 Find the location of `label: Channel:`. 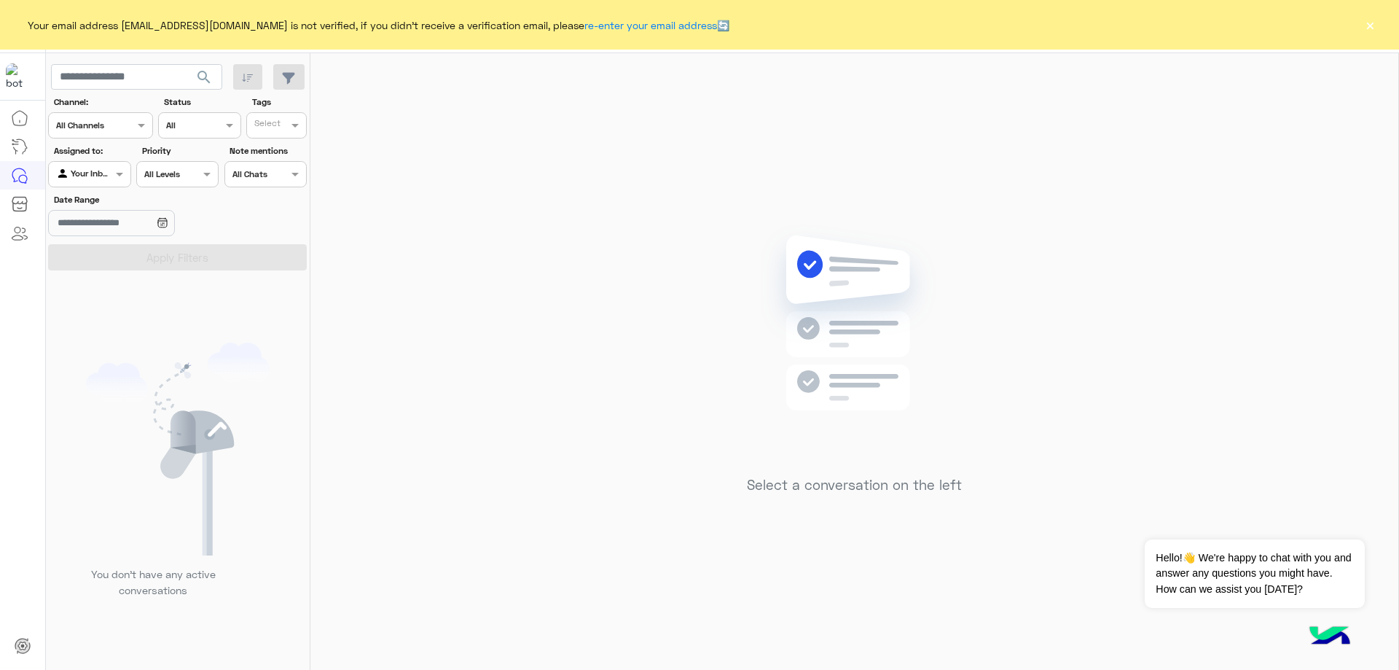

label: Channel: is located at coordinates (103, 102).